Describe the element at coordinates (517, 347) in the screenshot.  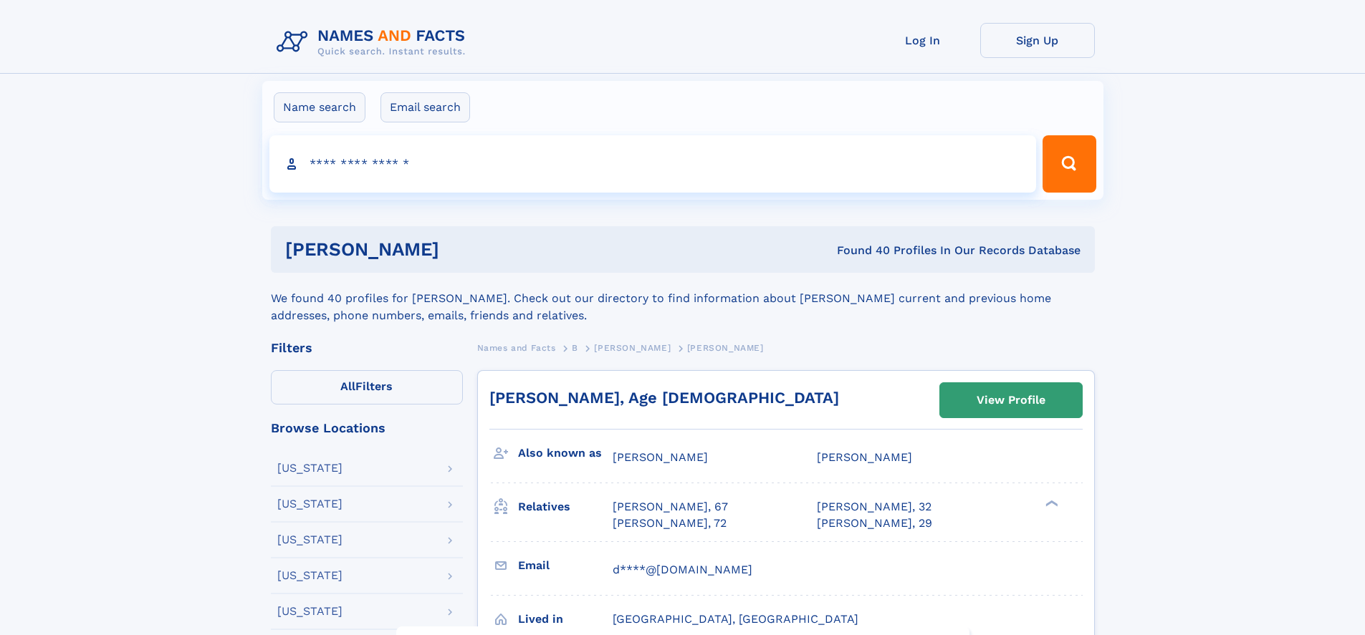
I see `a: Names and Facts` at that location.